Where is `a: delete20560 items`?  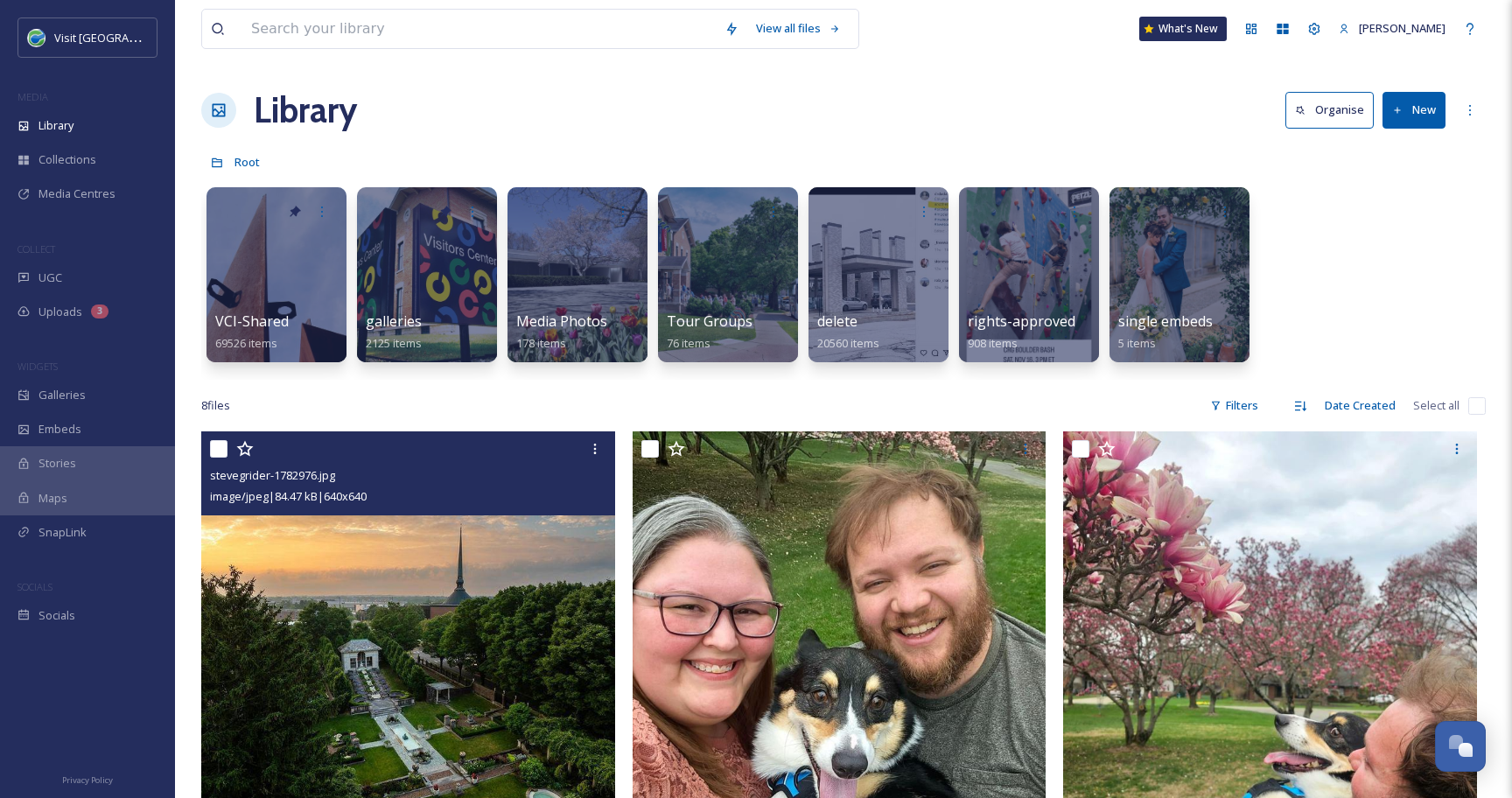 a: delete20560 items is located at coordinates (848, 332).